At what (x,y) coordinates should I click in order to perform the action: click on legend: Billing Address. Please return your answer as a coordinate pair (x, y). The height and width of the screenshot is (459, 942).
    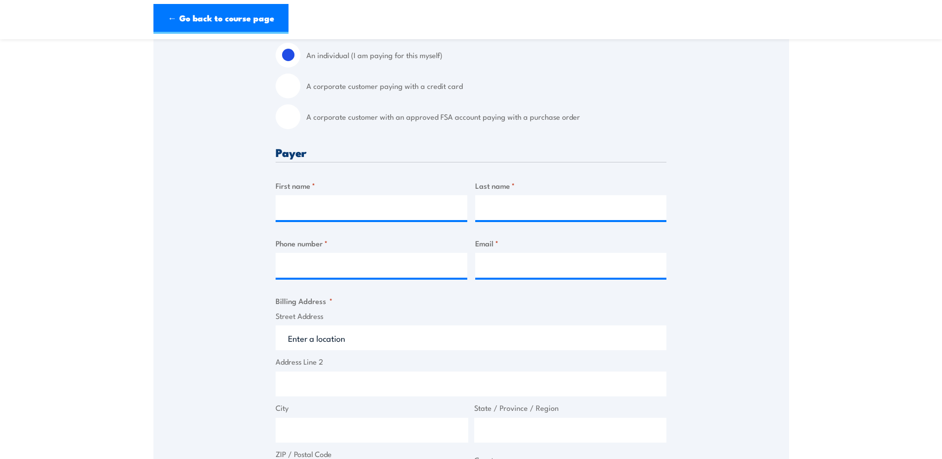
    Looking at the image, I should click on (304, 300).